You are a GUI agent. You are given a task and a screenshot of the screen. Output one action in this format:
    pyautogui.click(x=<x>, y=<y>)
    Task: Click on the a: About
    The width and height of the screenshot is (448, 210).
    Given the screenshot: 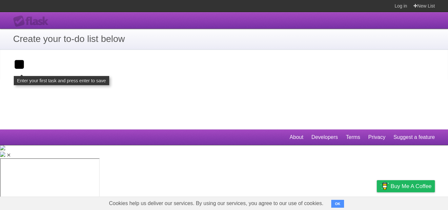 What is the action you would take?
    pyautogui.click(x=296, y=137)
    